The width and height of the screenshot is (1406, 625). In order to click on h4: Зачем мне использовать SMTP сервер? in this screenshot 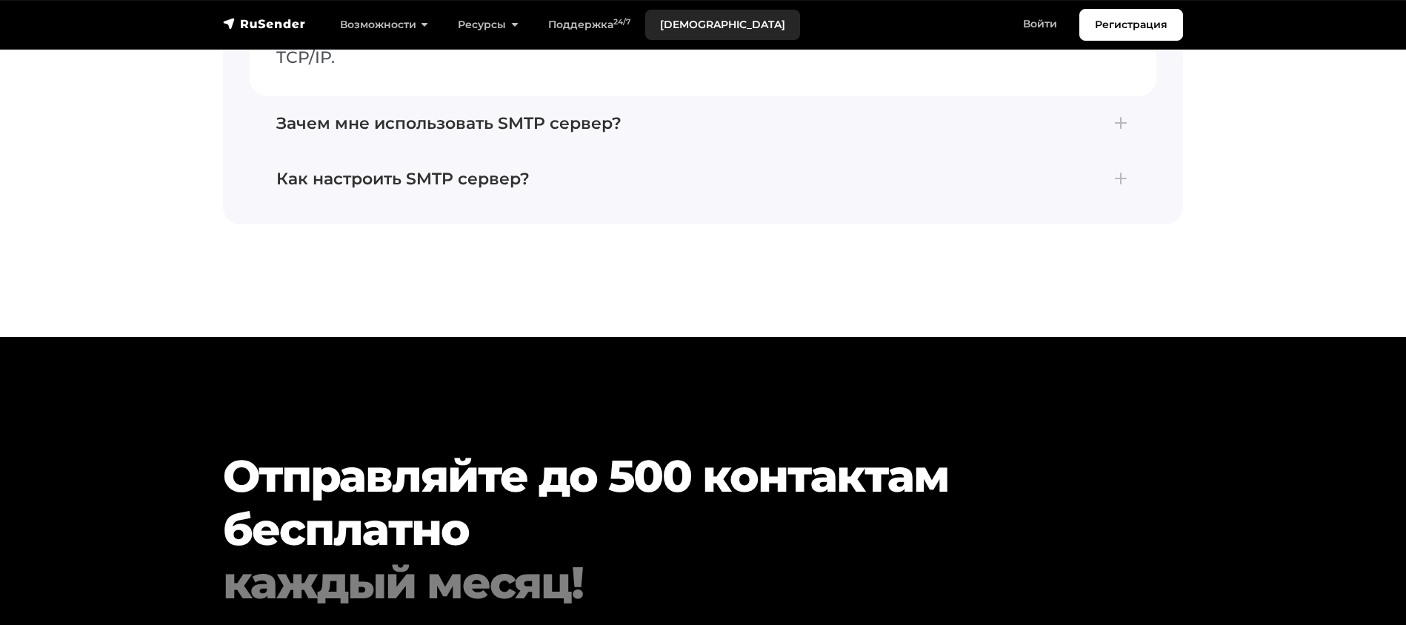, I will do `click(703, 124)`.